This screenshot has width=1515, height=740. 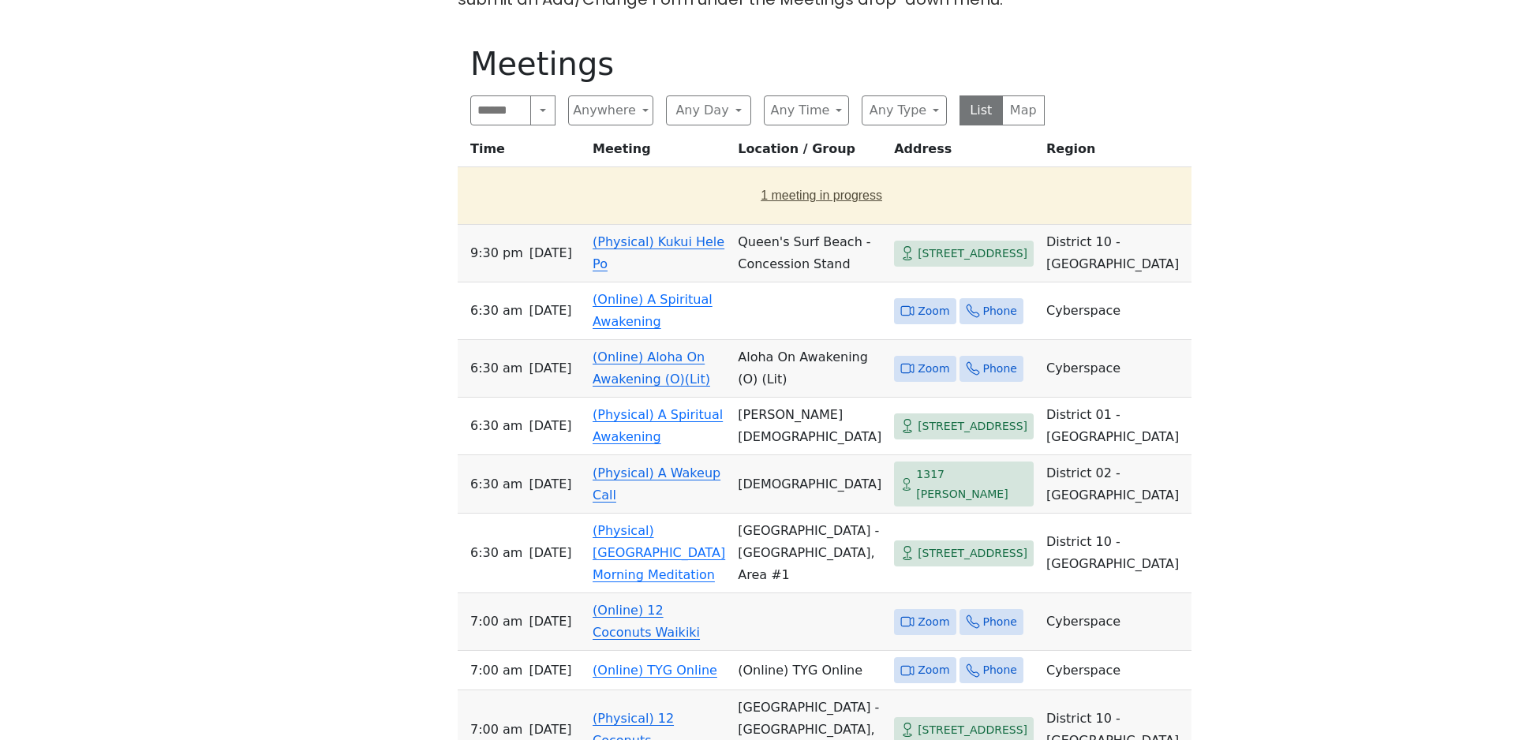 I want to click on th: Region, so click(x=1115, y=152).